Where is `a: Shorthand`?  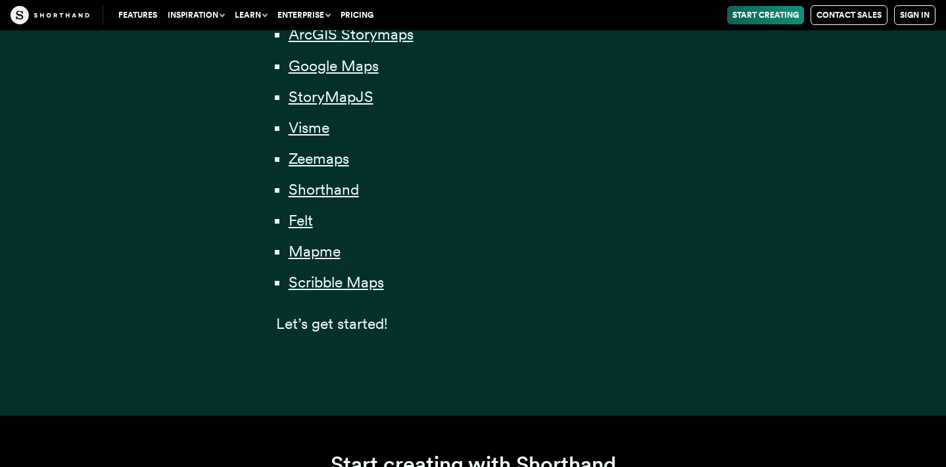 a: Shorthand is located at coordinates (323, 189).